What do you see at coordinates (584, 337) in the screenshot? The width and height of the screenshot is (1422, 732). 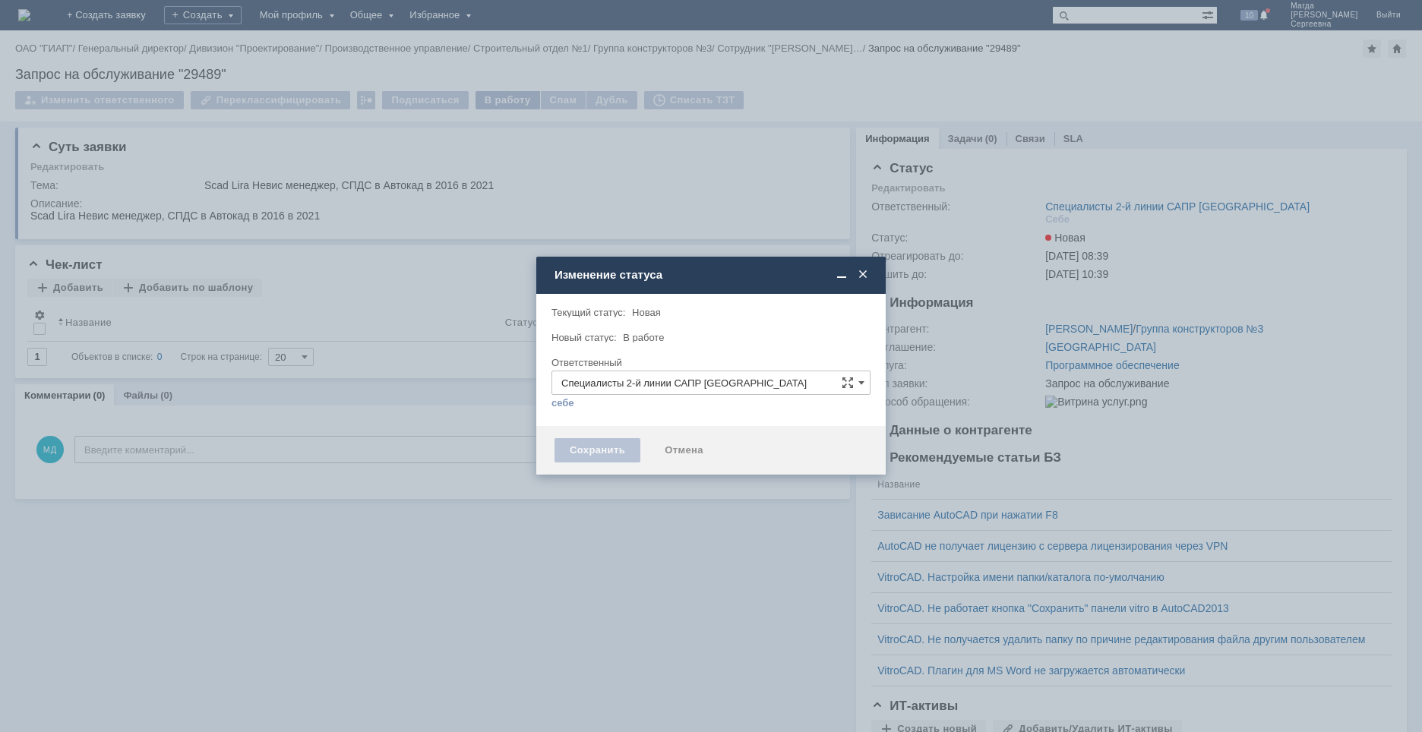 I see `label: Новый статус:` at bounding box center [584, 337].